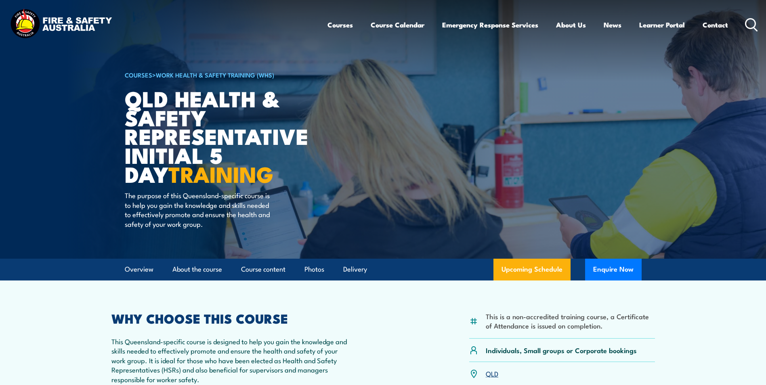 This screenshot has height=385, width=766. What do you see at coordinates (561, 350) in the screenshot?
I see `p: Individuals, Small groups or Corporate bookings` at bounding box center [561, 350].